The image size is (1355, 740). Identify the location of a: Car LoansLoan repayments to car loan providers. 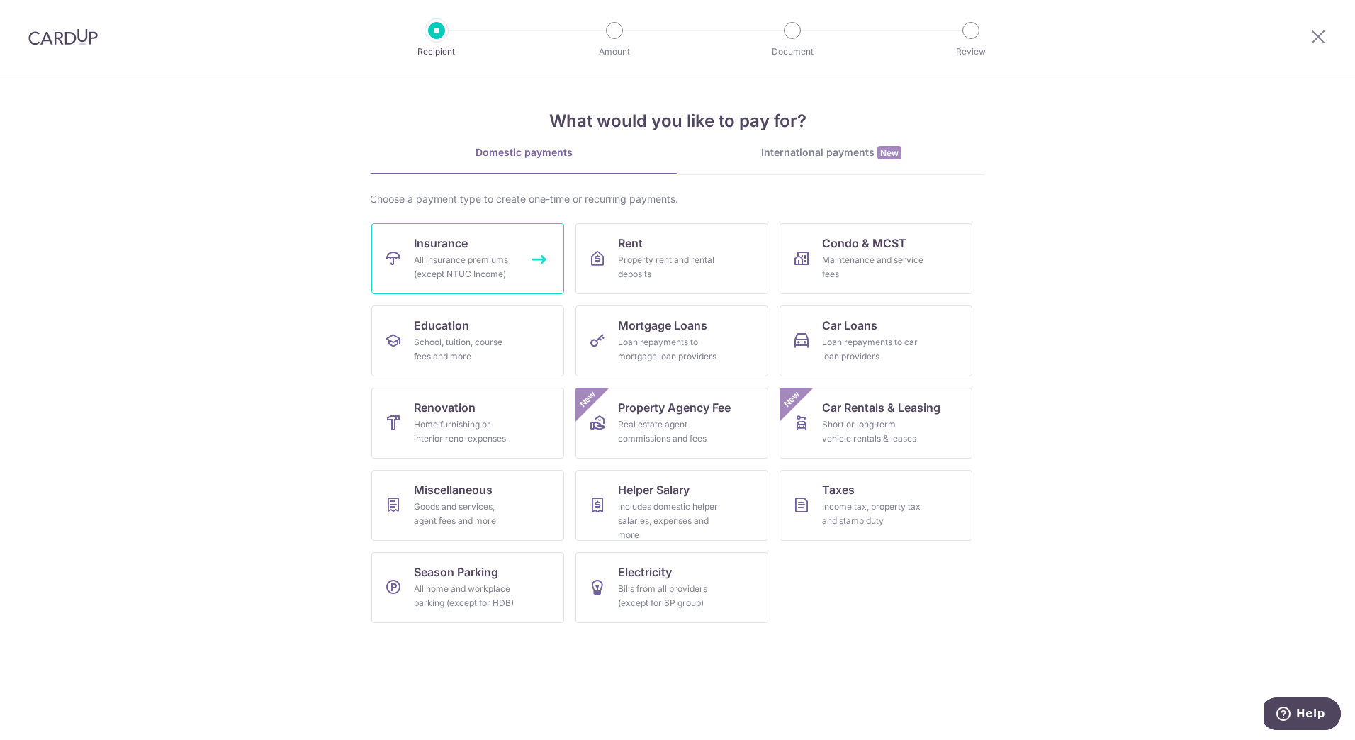
(876, 341).